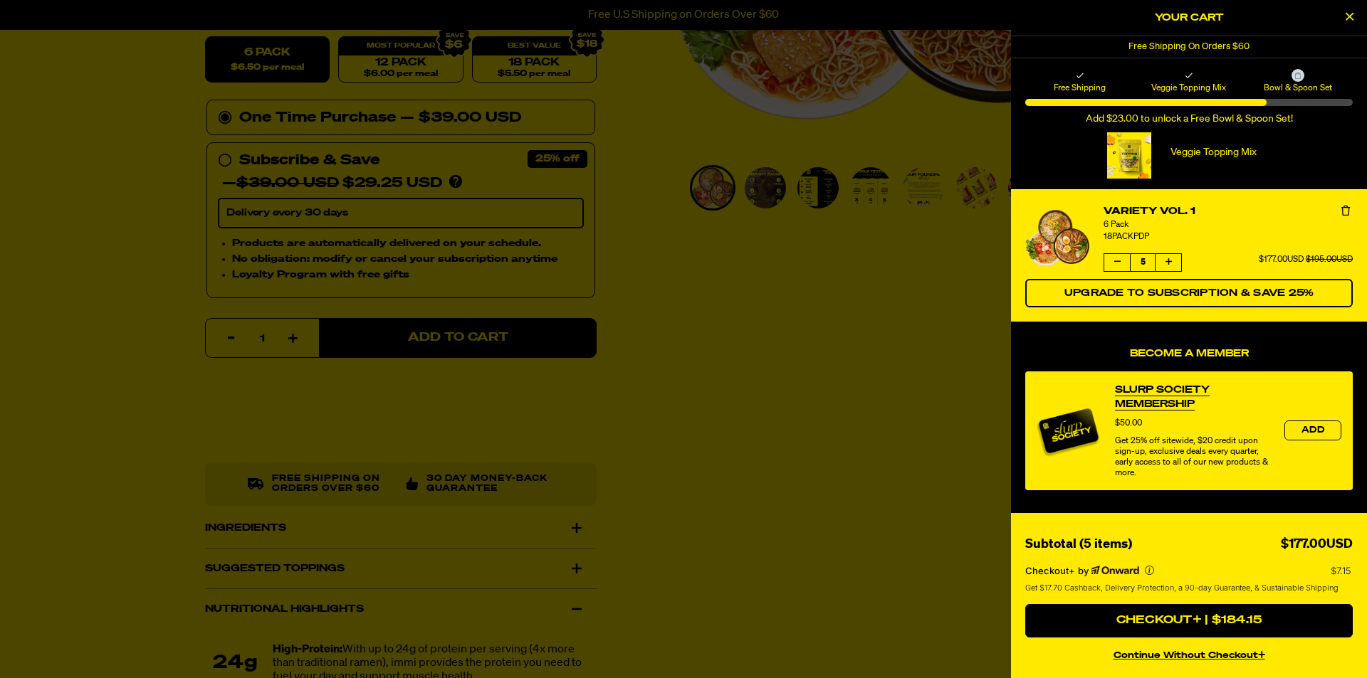 The image size is (1367, 678). What do you see at coordinates (1313, 431) in the screenshot?
I see `span: Add` at bounding box center [1313, 431].